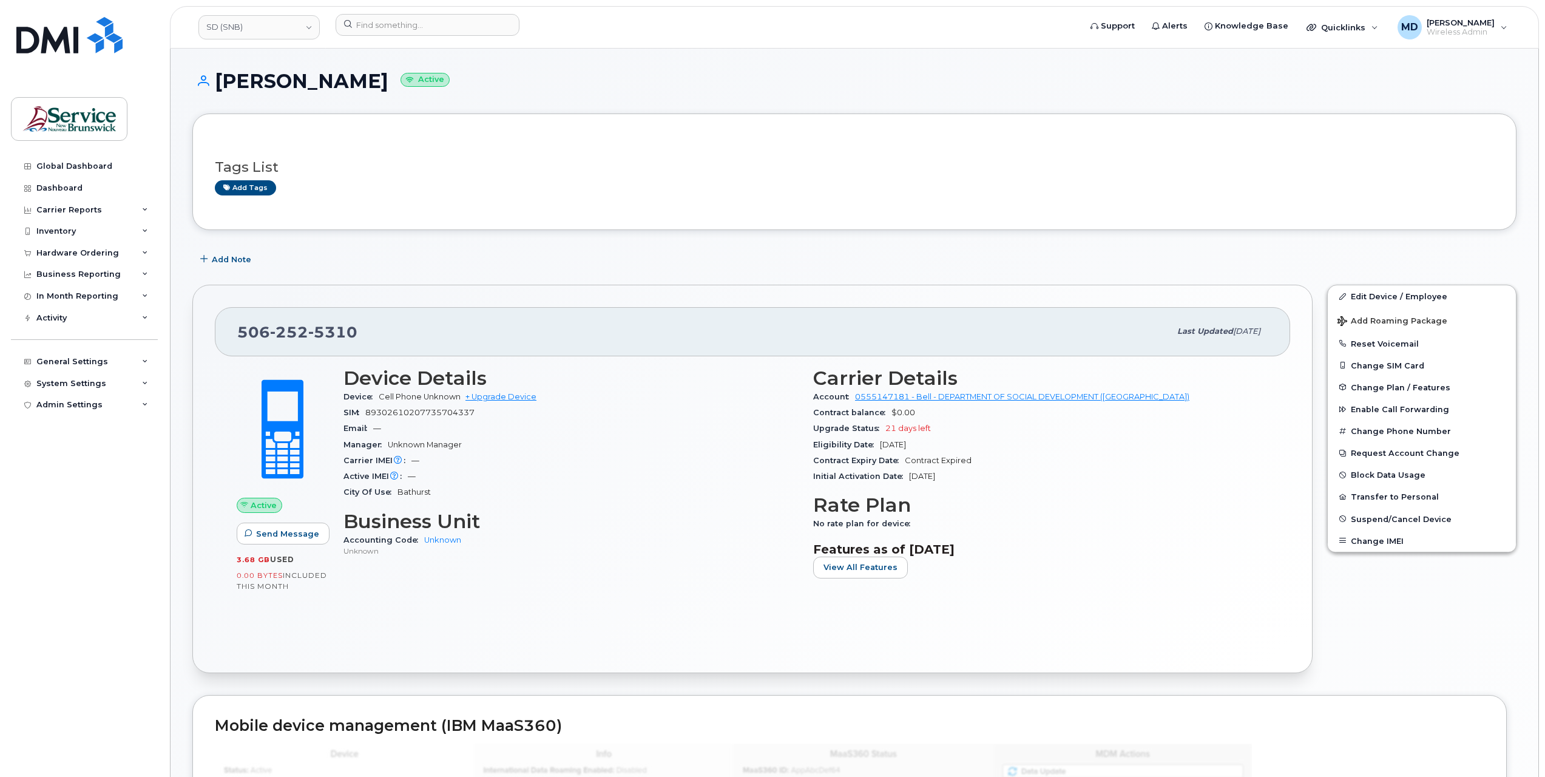 The height and width of the screenshot is (777, 1545). Describe the element at coordinates (384, 539) in the screenshot. I see `span: Accounting Code` at that location.